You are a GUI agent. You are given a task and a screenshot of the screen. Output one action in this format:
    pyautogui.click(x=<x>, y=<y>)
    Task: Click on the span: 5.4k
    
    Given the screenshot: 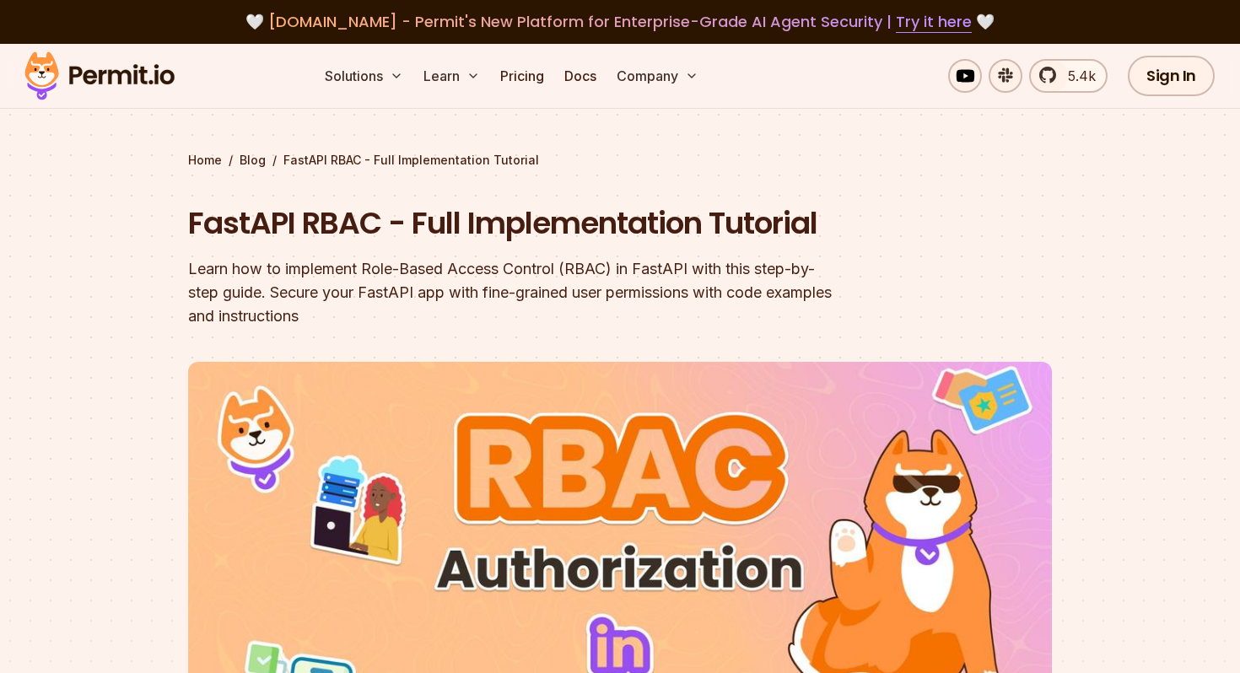 What is the action you would take?
    pyautogui.click(x=1076, y=76)
    